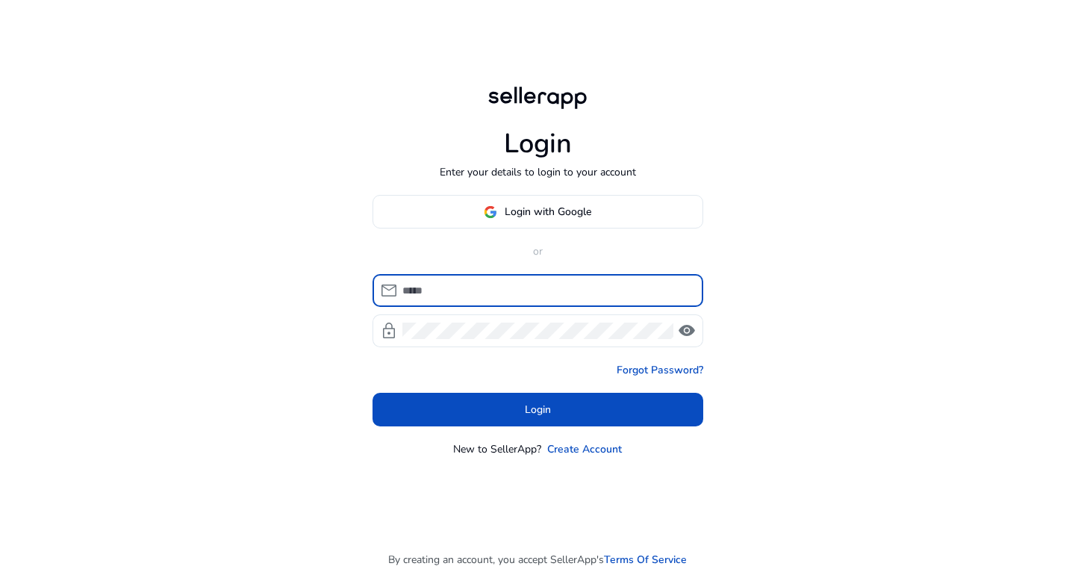 This screenshot has width=1075, height=581. I want to click on span: Login with Google, so click(548, 211).